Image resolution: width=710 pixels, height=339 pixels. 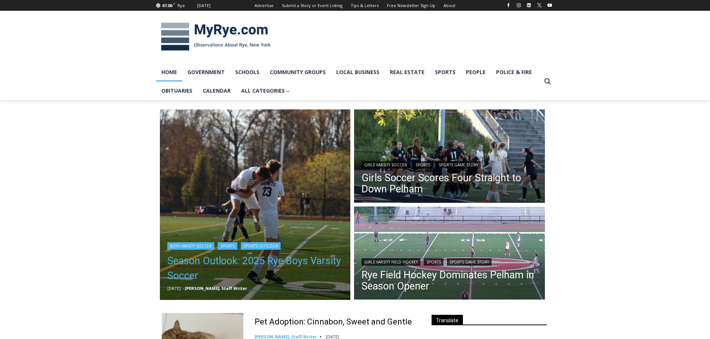 I want to click on a: YouTube, so click(x=549, y=5).